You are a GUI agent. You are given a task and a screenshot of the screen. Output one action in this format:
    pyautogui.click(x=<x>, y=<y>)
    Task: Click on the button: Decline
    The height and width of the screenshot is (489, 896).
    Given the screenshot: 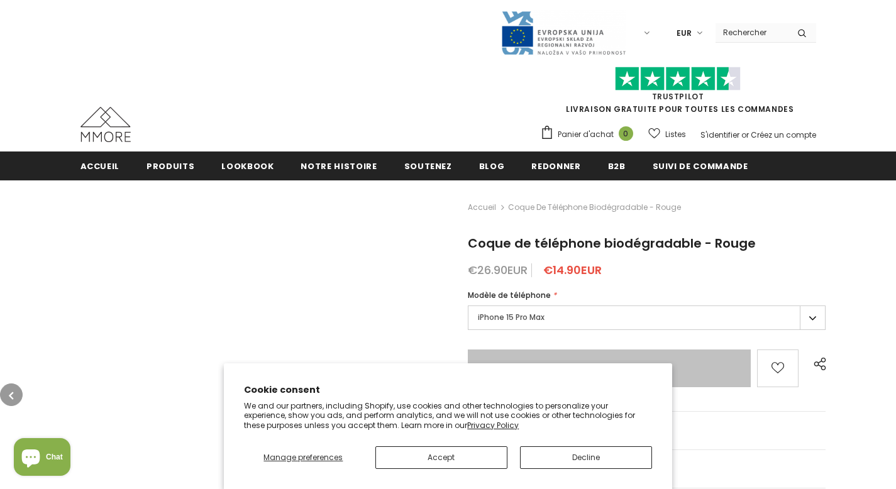 What is the action you would take?
    pyautogui.click(x=586, y=458)
    